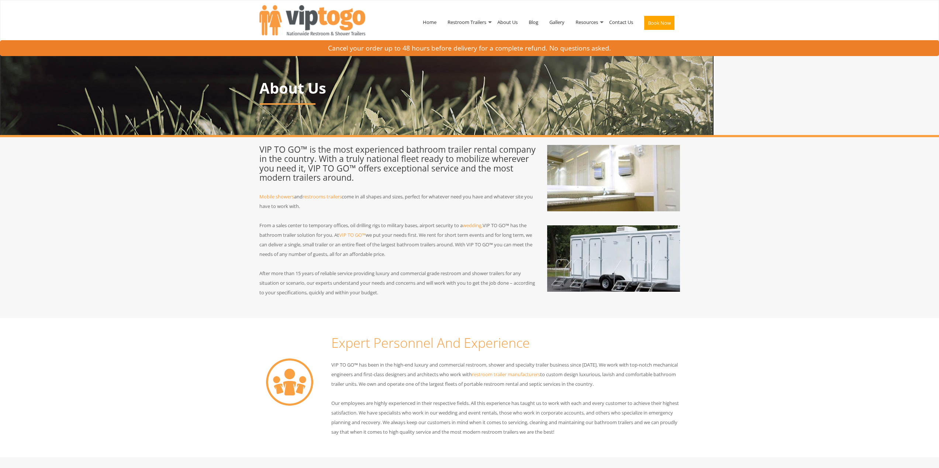 The width and height of the screenshot is (939, 468). I want to click on a: Blog, so click(534, 22).